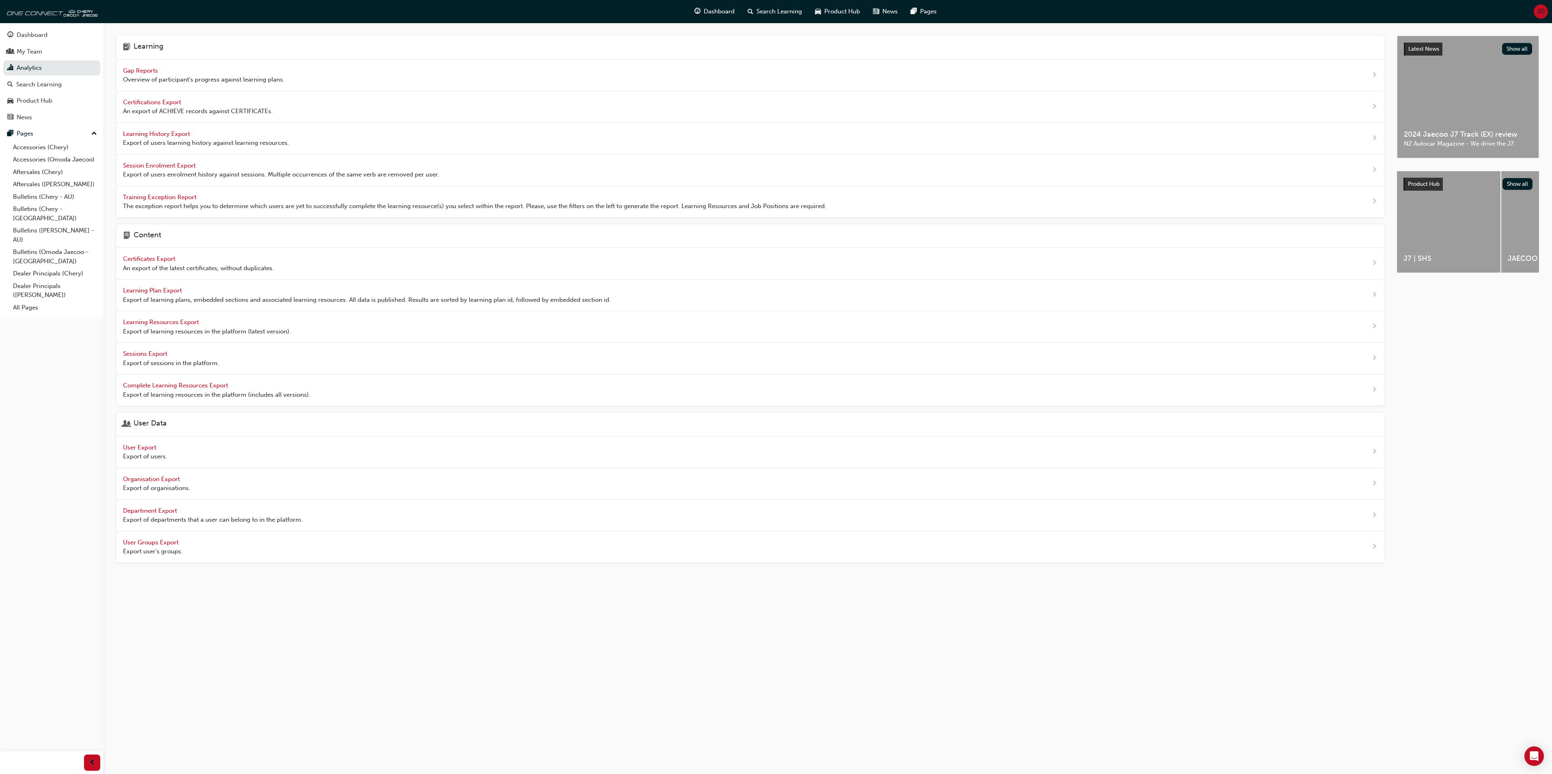 The width and height of the screenshot is (1552, 774). What do you see at coordinates (1541, 11) in the screenshot?
I see `span: JD` at bounding box center [1541, 11].